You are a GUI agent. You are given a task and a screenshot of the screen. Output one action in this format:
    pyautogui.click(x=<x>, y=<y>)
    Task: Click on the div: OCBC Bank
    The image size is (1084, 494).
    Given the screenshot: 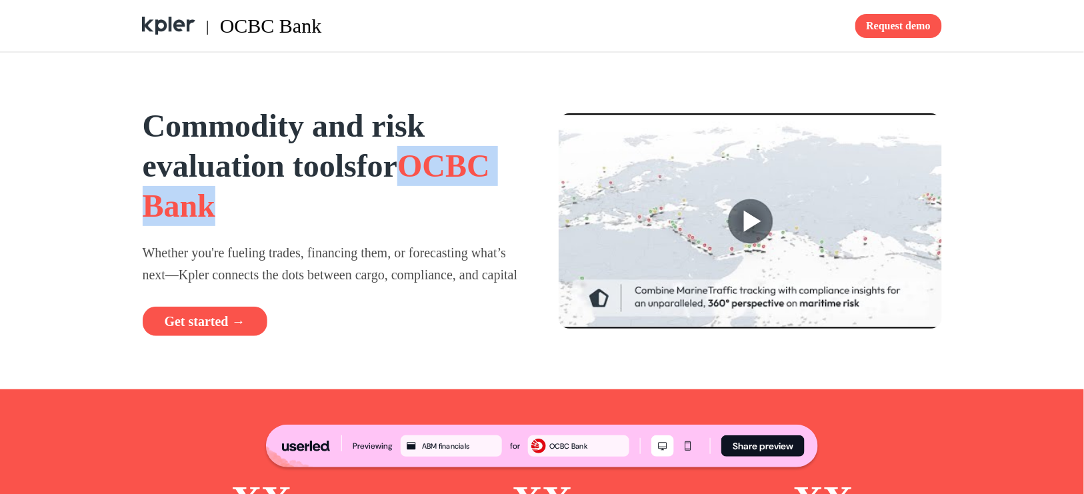 What is the action you would take?
    pyautogui.click(x=588, y=446)
    